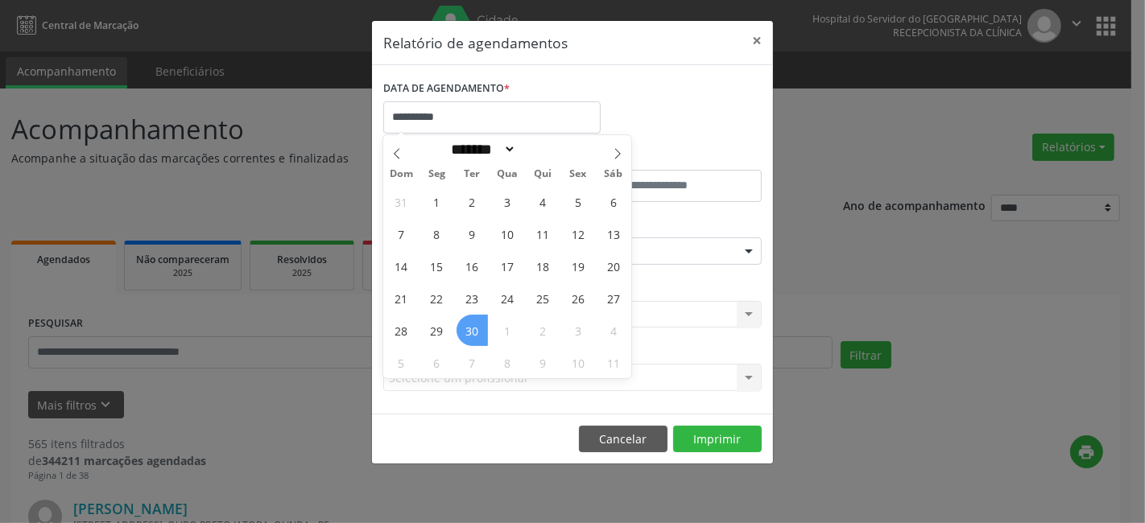  What do you see at coordinates (507, 266) in the screenshot?
I see `span: Setembro 17, 2025` at bounding box center [507, 266].